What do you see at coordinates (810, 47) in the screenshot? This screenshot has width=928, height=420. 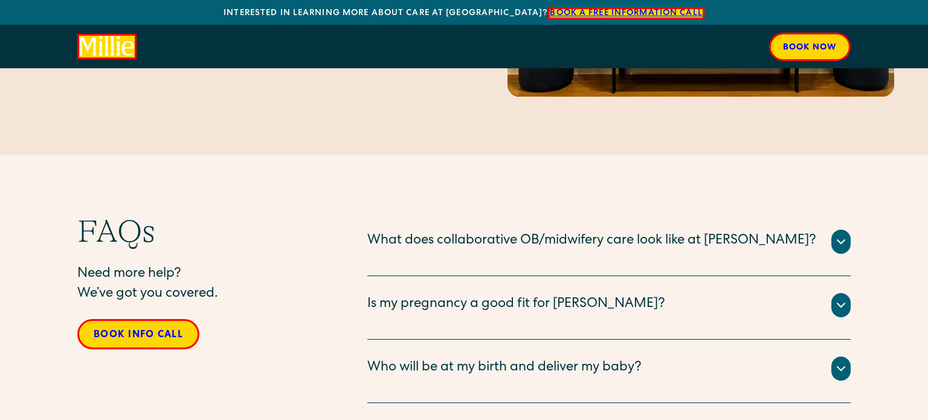 I see `a: Book now` at bounding box center [810, 47].